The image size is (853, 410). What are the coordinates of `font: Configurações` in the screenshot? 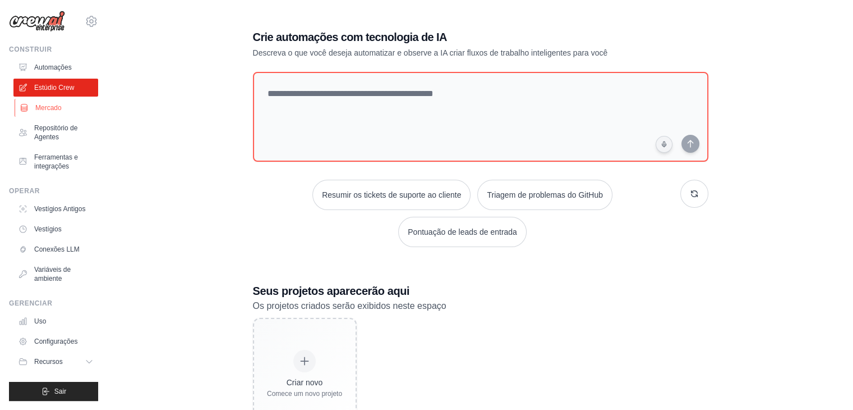 It's located at (56, 341).